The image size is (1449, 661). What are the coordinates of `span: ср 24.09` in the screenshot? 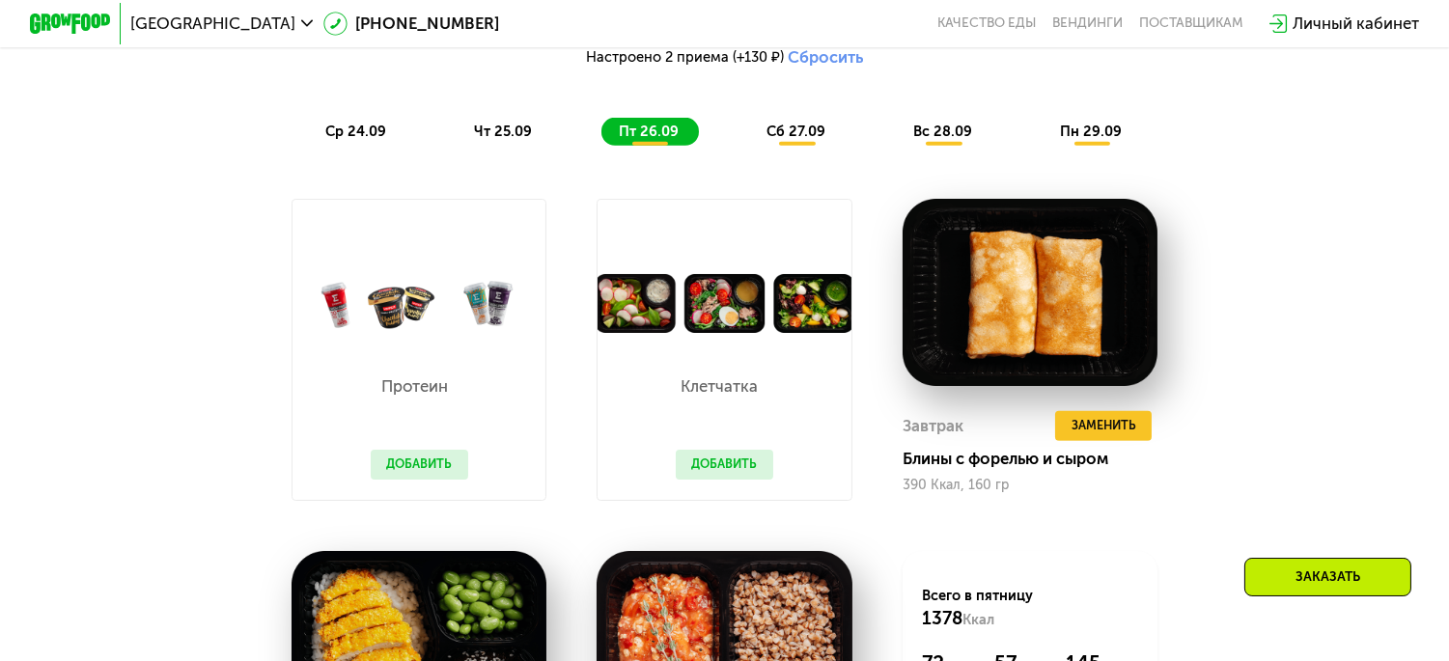 It's located at (355, 131).